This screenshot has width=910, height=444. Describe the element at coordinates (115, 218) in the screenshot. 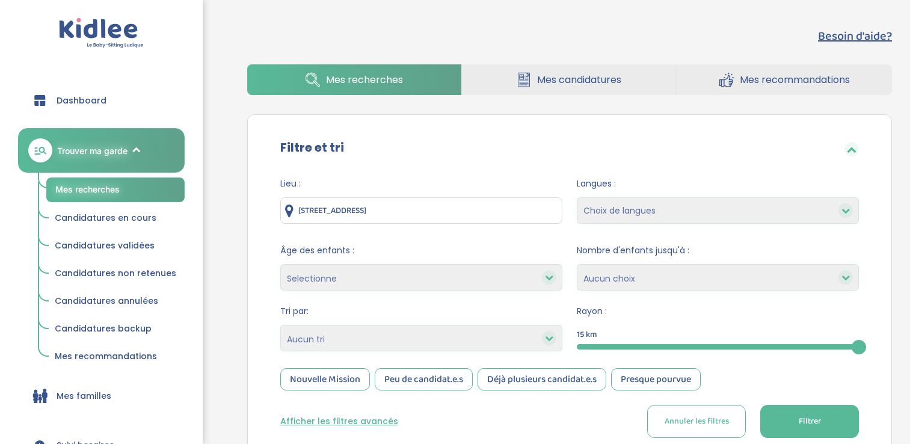

I see `a: Candidatures en cours` at that location.